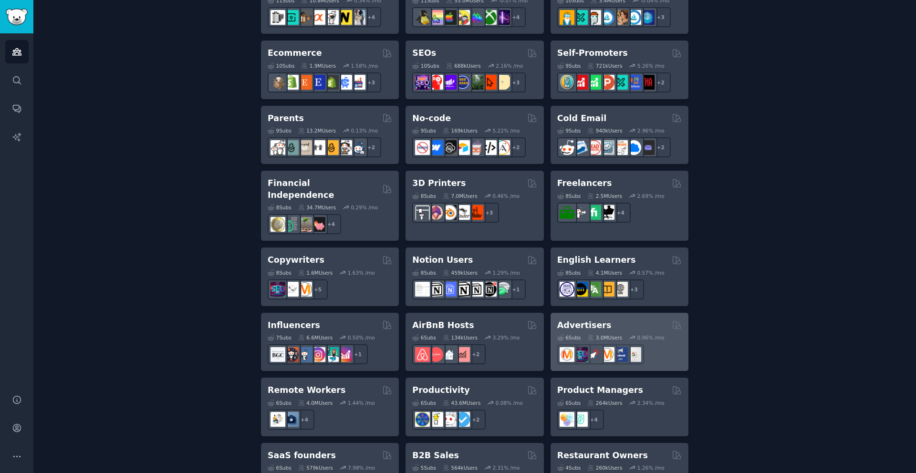 The height and width of the screenshot is (473, 916). Describe the element at coordinates (584, 183) in the screenshot. I see `h2: Freelancers` at that location.